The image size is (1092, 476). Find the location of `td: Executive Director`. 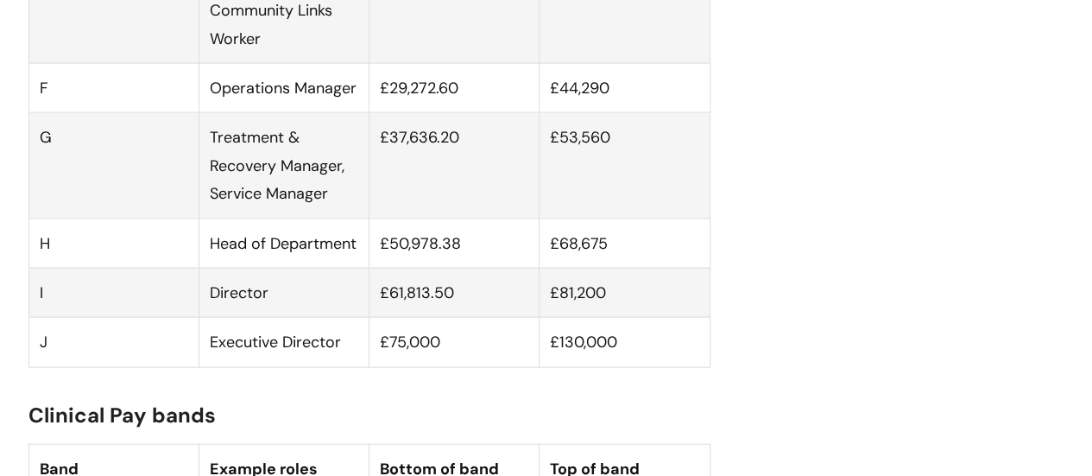

td: Executive Director is located at coordinates (283, 342).